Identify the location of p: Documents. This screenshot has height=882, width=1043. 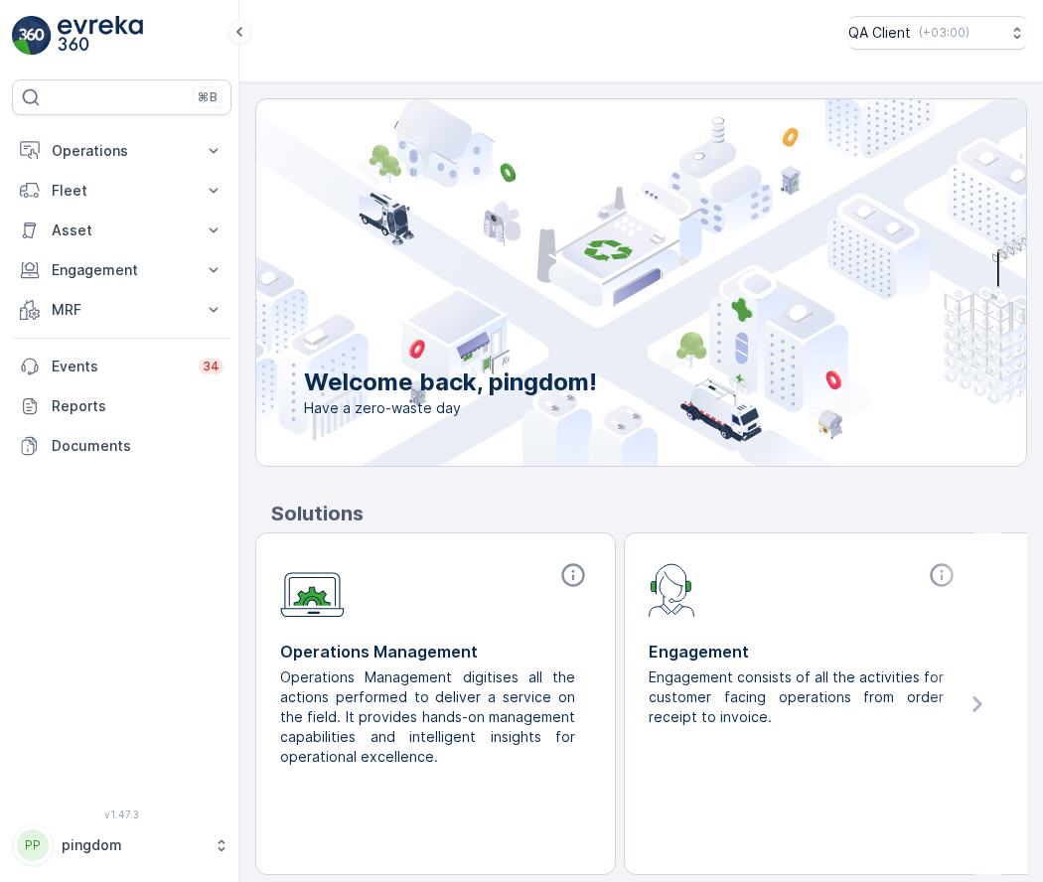
(137, 446).